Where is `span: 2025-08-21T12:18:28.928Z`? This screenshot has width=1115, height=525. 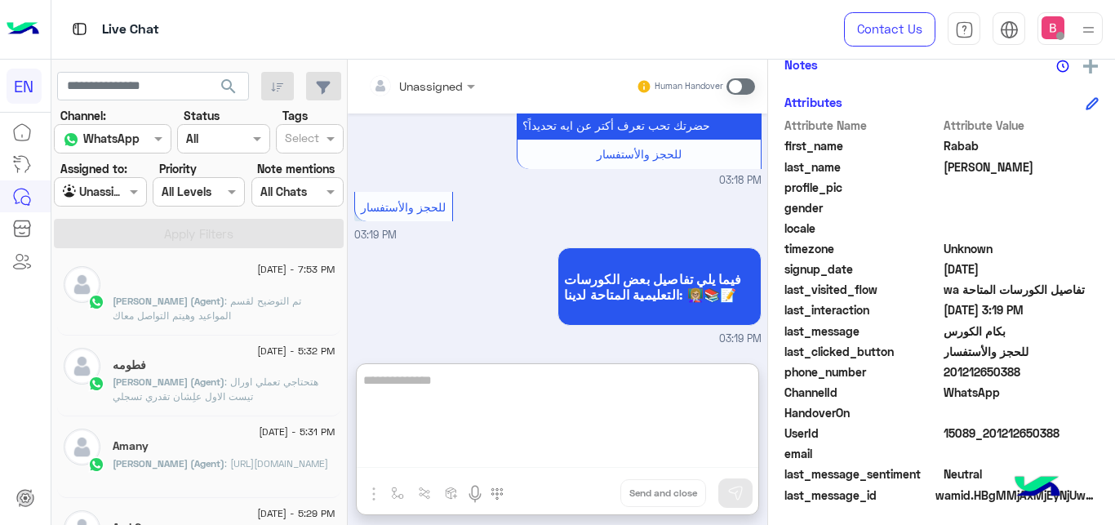
span: 2025-08-21T12:18:28.928Z is located at coordinates (1021, 269).